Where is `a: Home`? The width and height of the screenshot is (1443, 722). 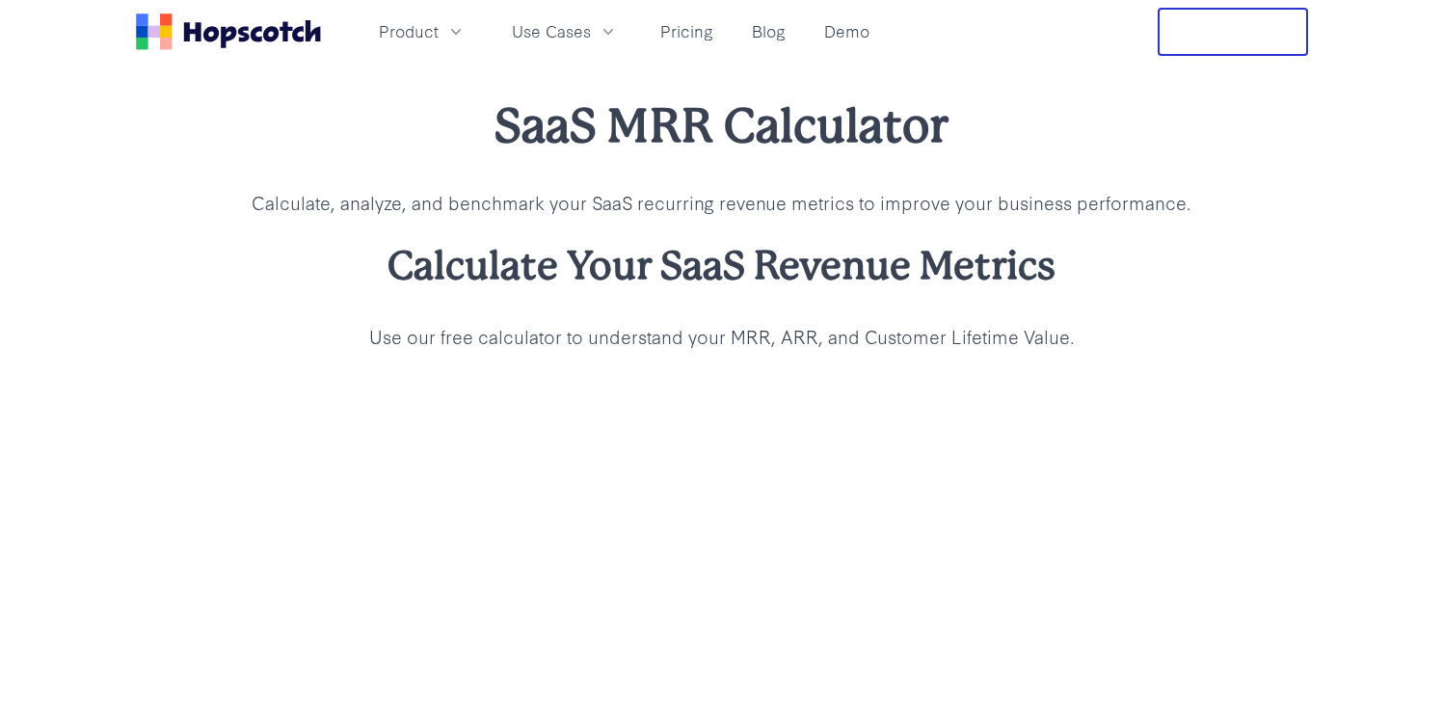
a: Home is located at coordinates (228, 32).